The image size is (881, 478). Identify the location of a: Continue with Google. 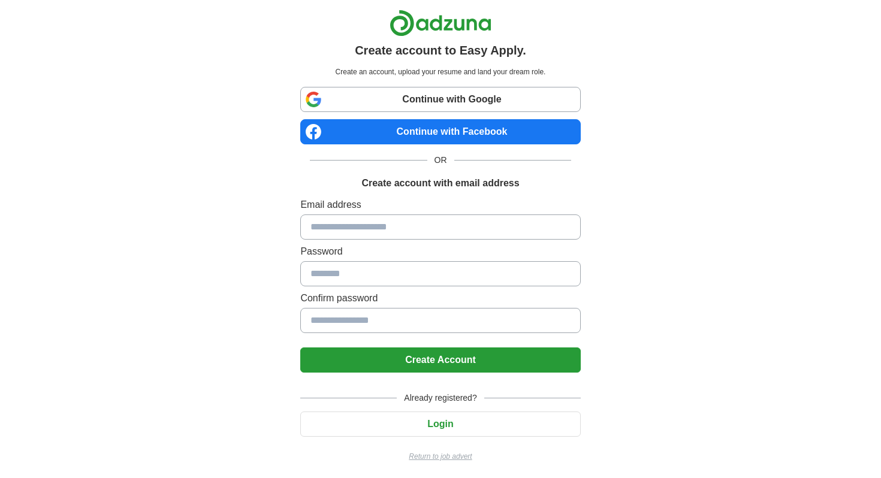
(440, 99).